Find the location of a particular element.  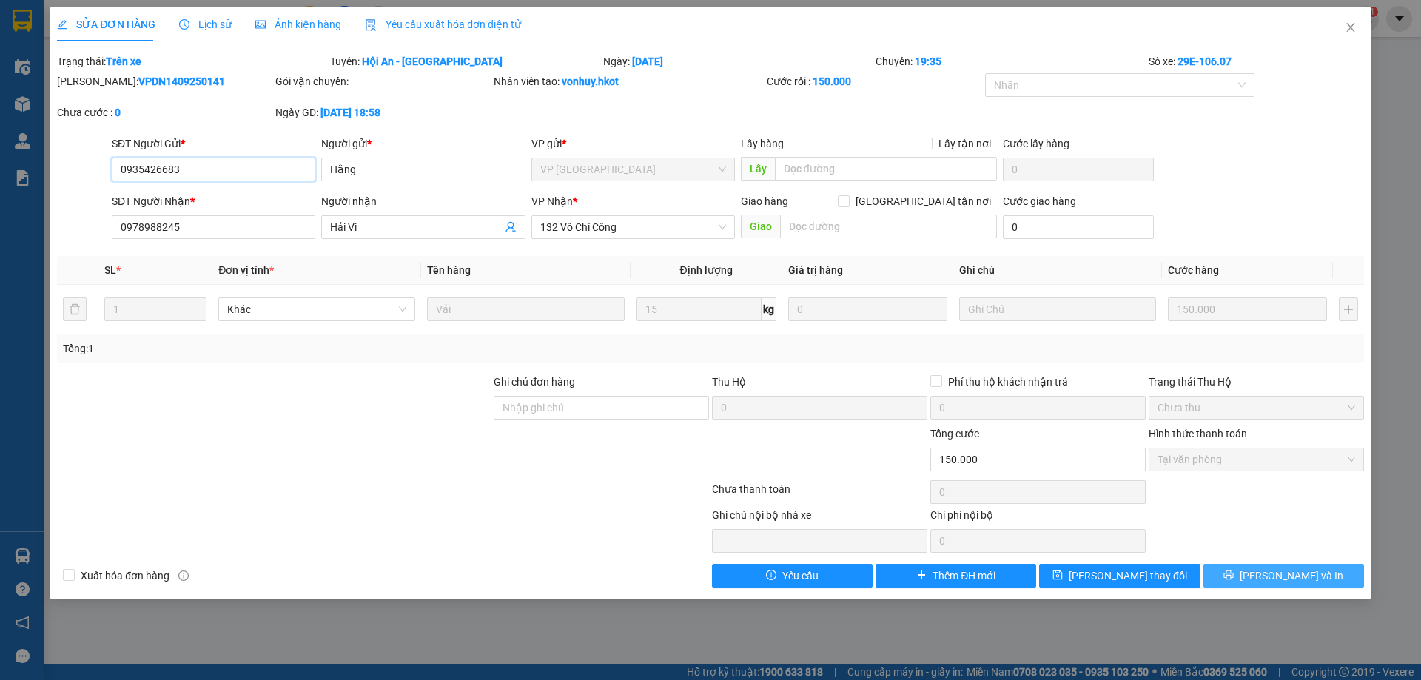

span: kg is located at coordinates (769, 309).